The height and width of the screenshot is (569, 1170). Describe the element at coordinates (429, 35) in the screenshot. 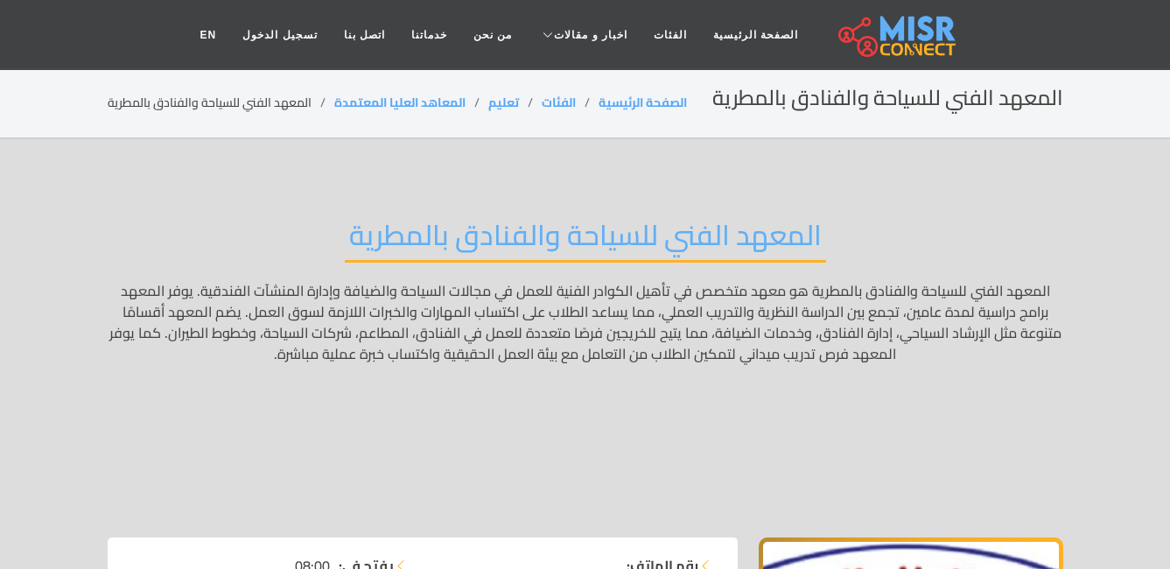

I see `a: خدماتنا` at that location.